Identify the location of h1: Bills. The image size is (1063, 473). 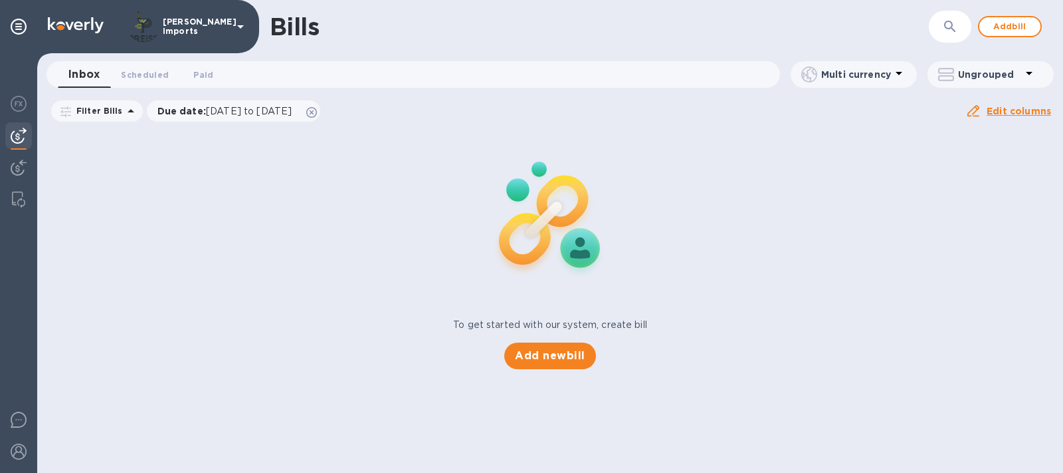
(294, 27).